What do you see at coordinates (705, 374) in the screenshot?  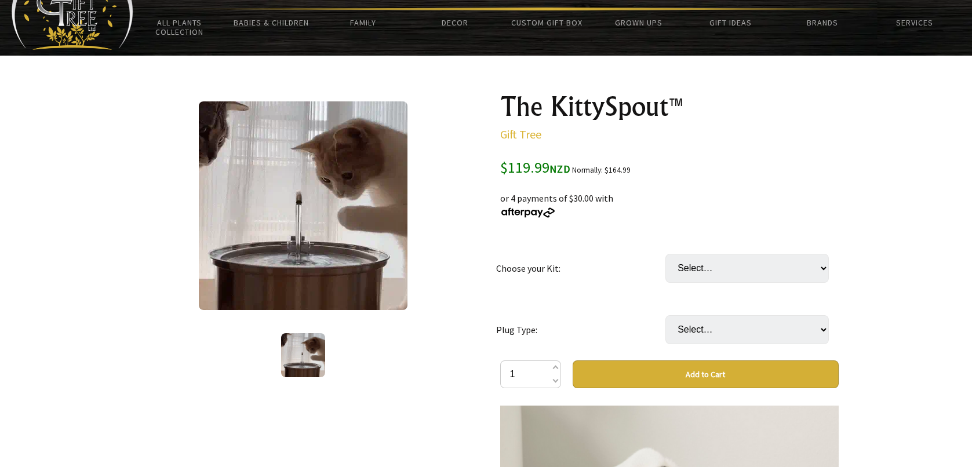 I see `button: Add to Cart` at bounding box center [705, 374].